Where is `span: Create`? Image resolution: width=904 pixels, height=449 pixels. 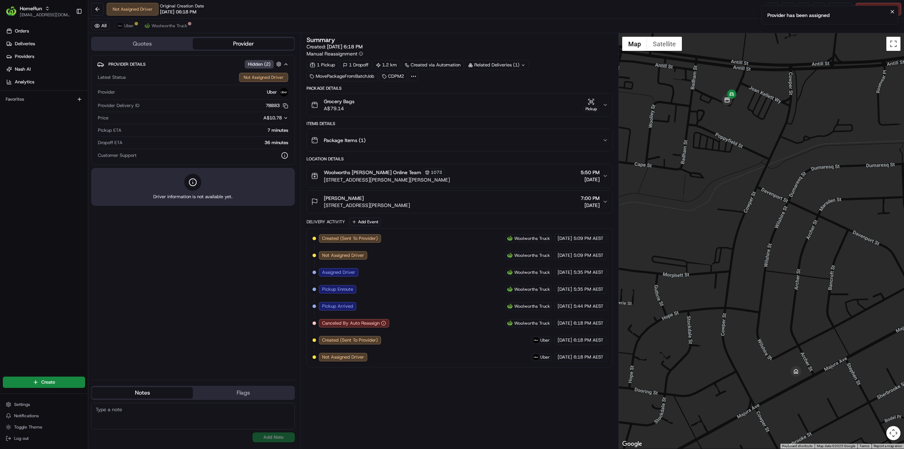
span: Create is located at coordinates (48, 382).